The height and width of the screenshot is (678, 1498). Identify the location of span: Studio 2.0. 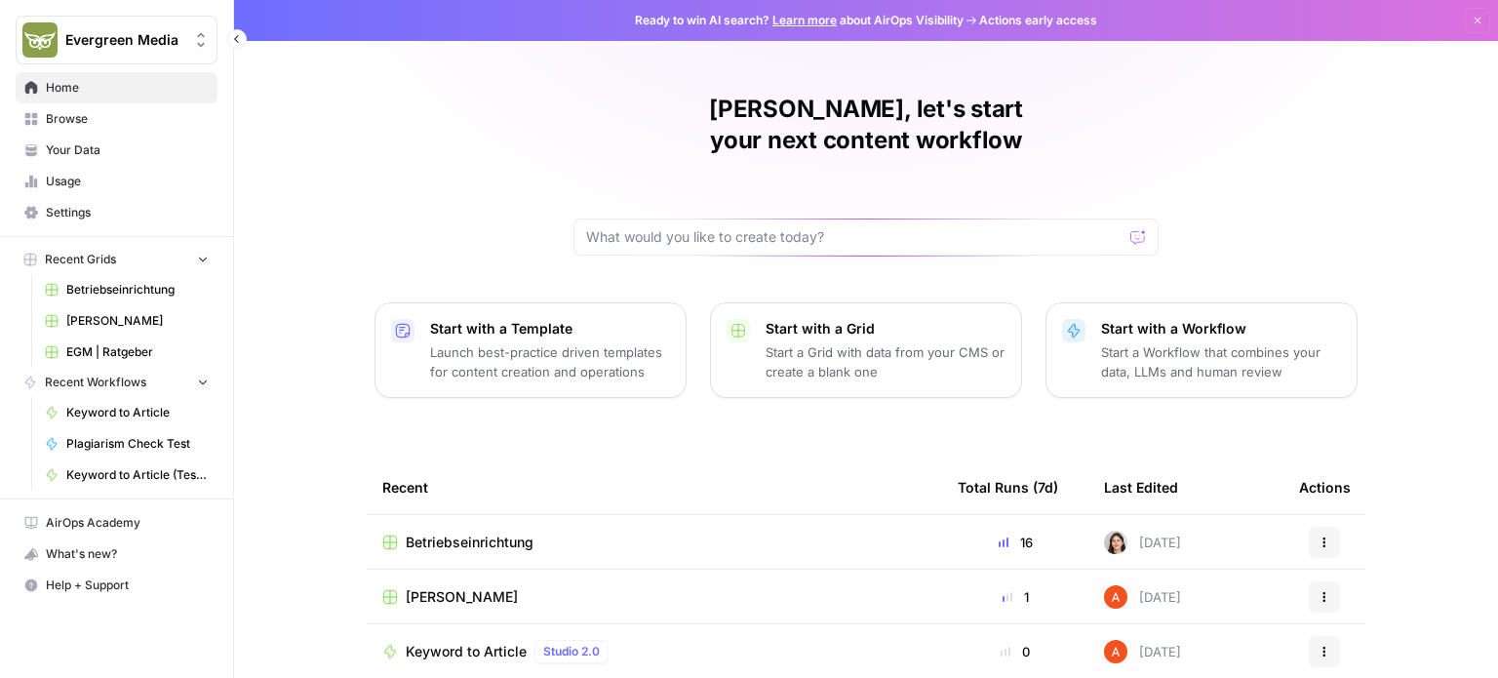
(572, 652).